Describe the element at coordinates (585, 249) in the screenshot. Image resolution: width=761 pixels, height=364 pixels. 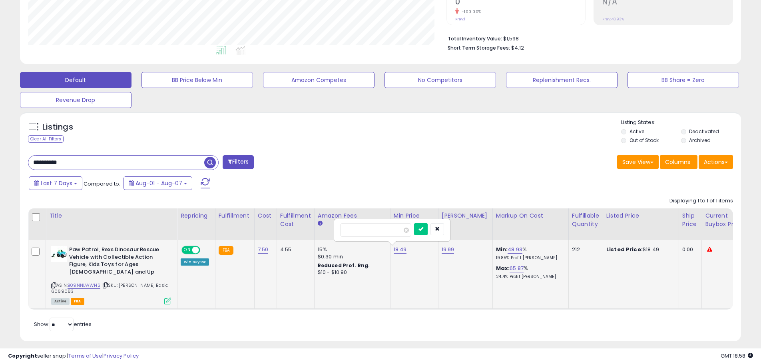
I see `div: 212` at that location.